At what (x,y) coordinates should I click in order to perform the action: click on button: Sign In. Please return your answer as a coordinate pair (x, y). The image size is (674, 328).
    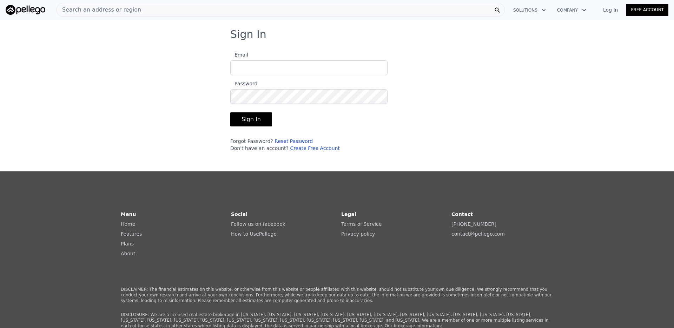
    Looking at the image, I should click on (251, 119).